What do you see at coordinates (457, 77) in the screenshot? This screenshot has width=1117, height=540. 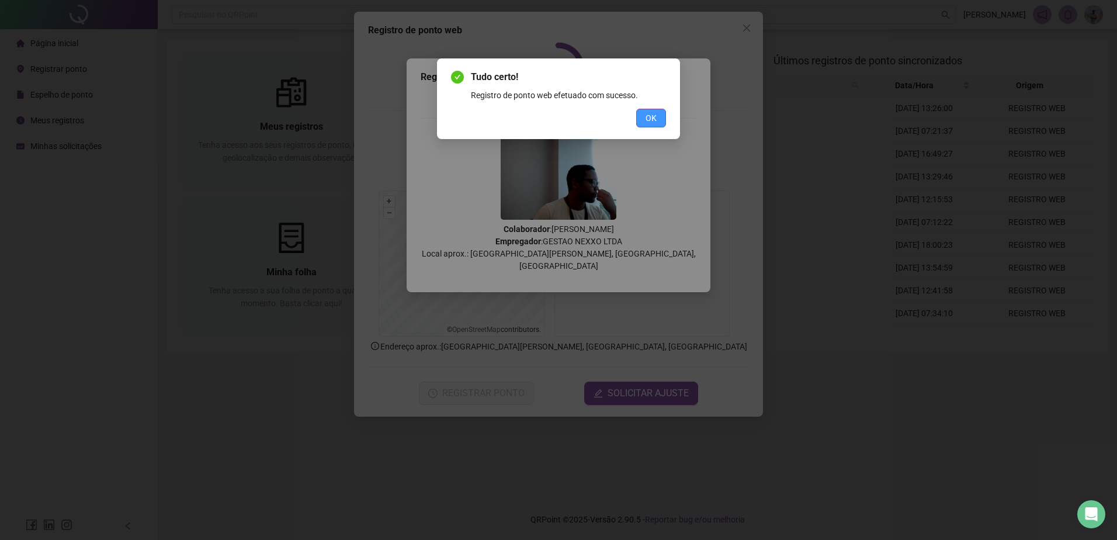 I see `span: check-circle` at bounding box center [457, 77].